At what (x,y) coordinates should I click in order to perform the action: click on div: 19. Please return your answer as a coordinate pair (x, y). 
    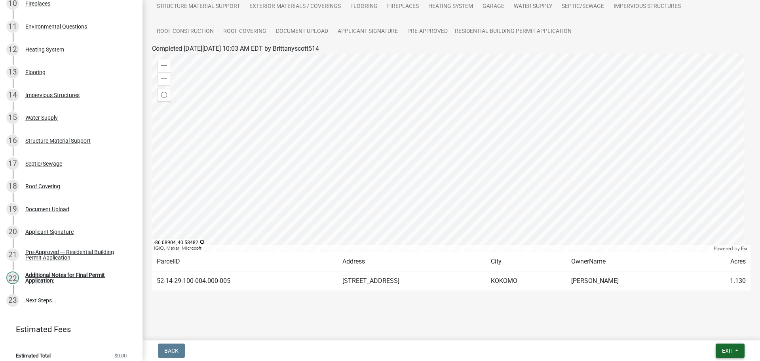
    Looking at the image, I should click on (13, 209).